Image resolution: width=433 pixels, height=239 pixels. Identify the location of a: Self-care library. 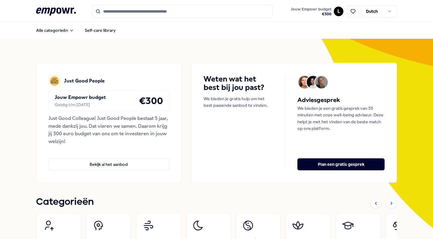
(100, 30).